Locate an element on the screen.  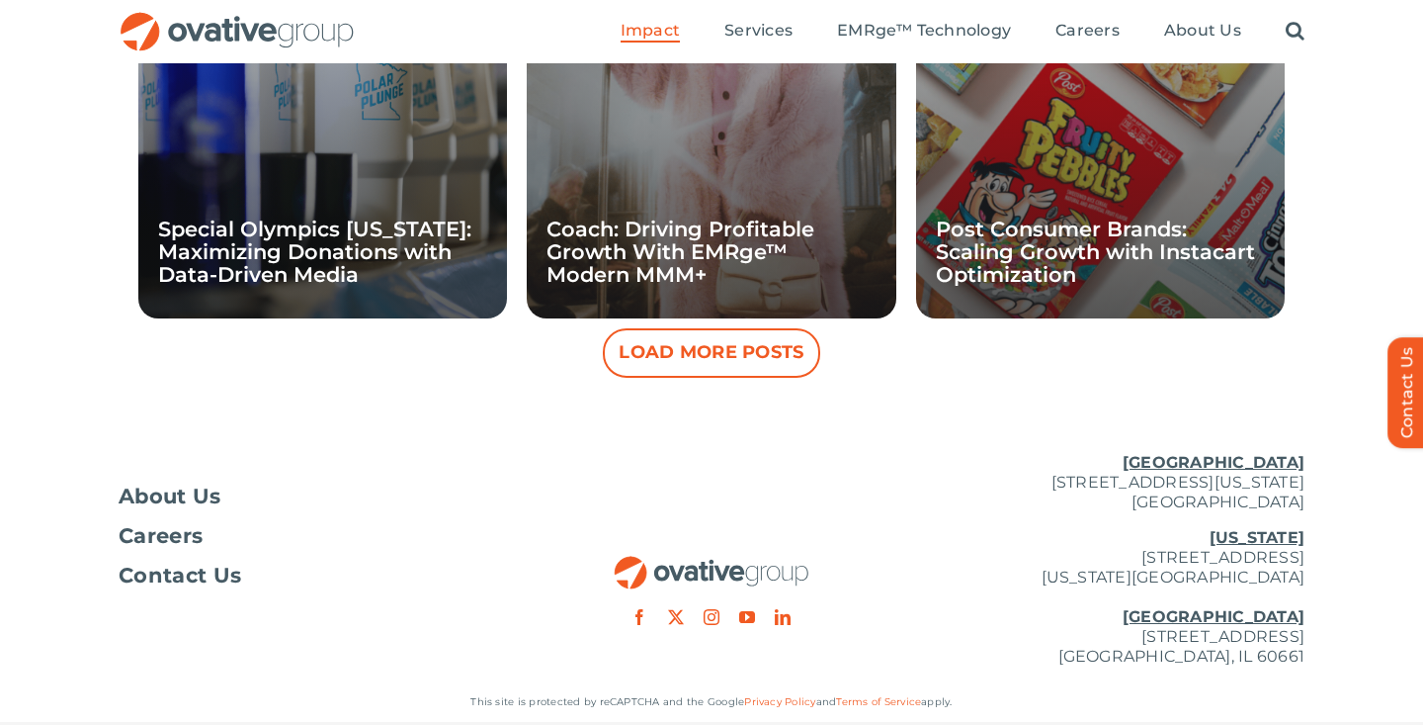
a: Contact Us is located at coordinates (316, 575).